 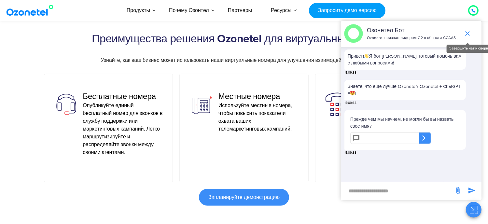 What do you see at coordinates (474, 210) in the screenshot?
I see `button: Закрыть чат` at bounding box center [474, 210].